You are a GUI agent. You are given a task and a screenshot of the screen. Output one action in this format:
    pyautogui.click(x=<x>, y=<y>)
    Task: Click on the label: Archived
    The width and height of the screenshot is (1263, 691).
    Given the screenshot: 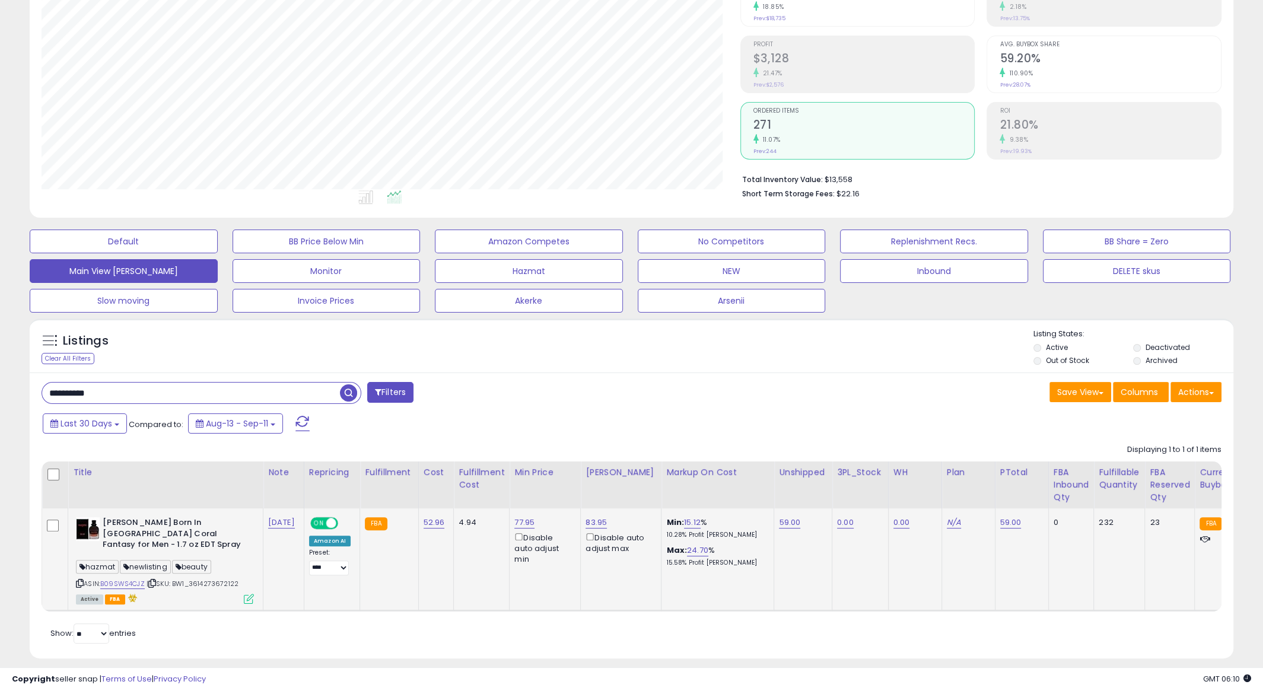 What is the action you would take?
    pyautogui.click(x=1162, y=360)
    